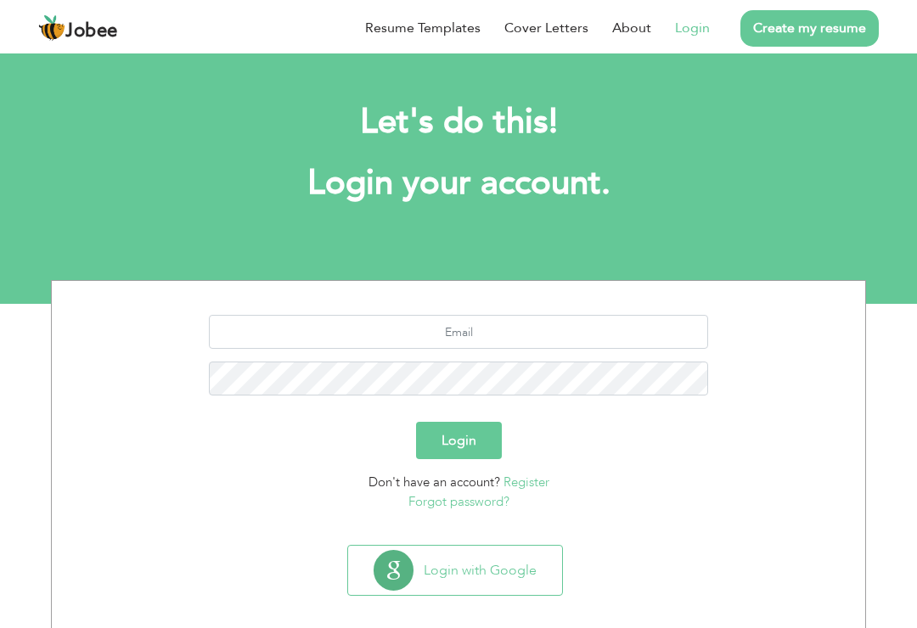 Image resolution: width=917 pixels, height=628 pixels. Describe the element at coordinates (458, 183) in the screenshot. I see `h1: Login your account.` at that location.